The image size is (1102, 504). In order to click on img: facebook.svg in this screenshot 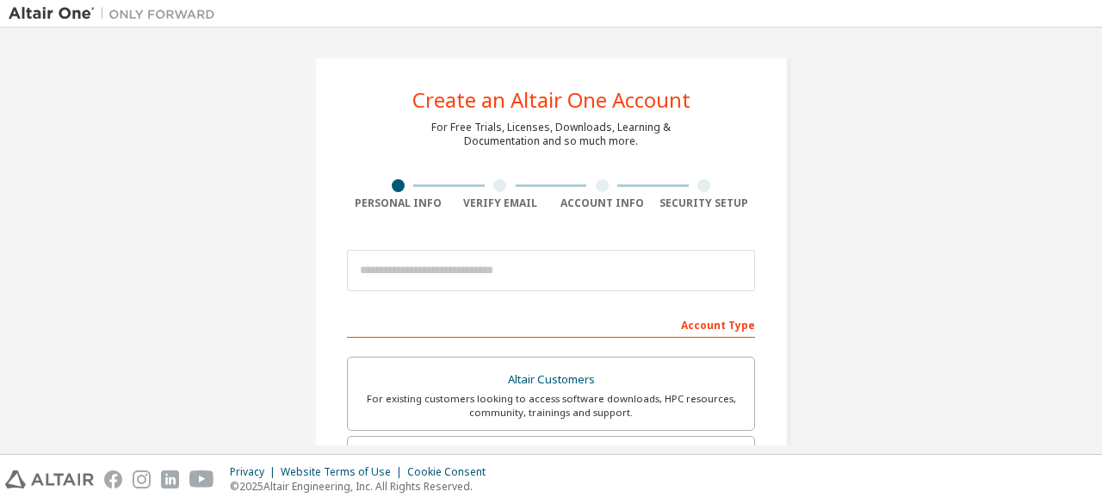, I will do `click(113, 479)`.